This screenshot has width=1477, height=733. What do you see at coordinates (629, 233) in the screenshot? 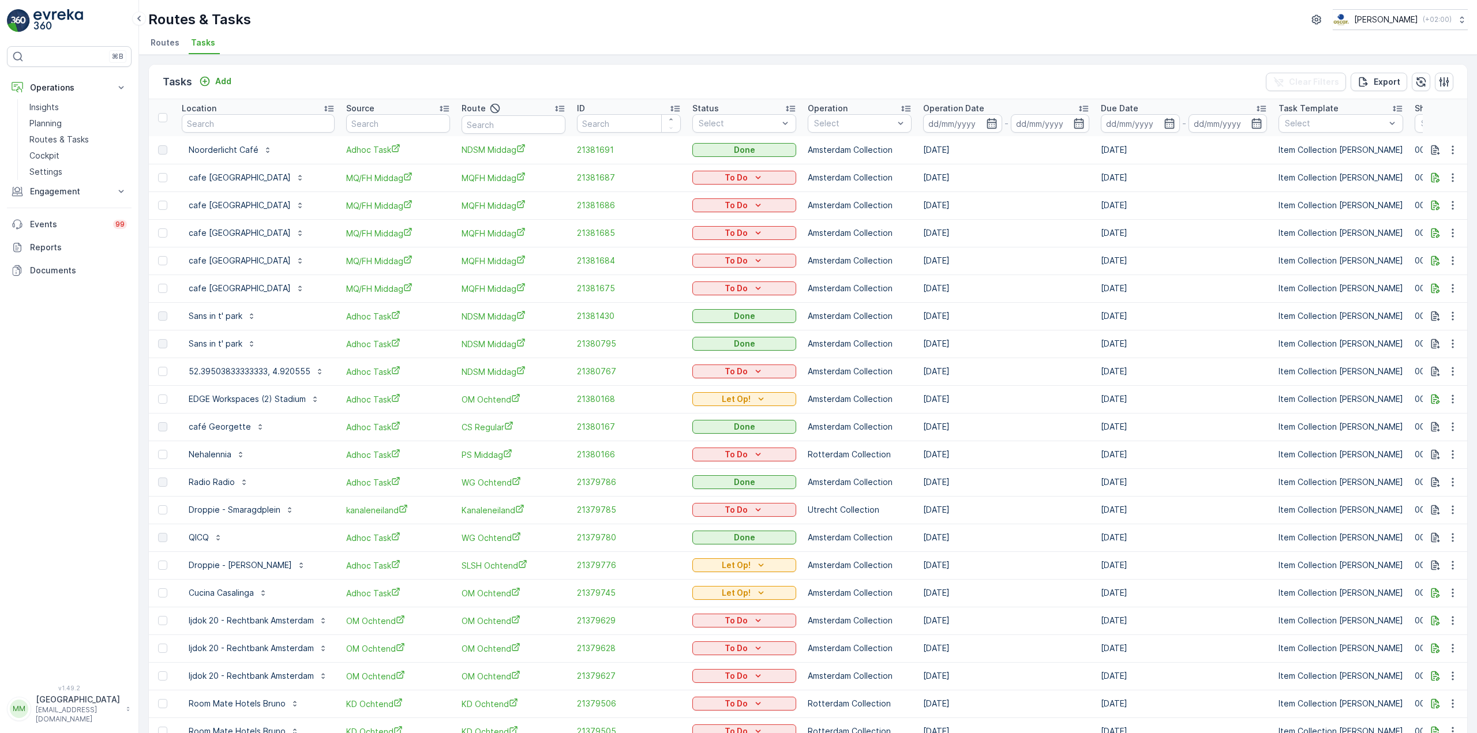
I see `span: 21381685` at bounding box center [629, 233].